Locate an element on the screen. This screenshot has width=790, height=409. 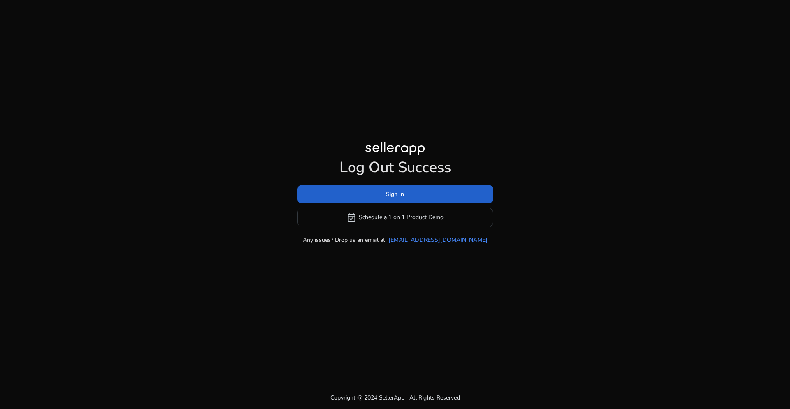
button: event_availableSchedule a 1 on 1 Product Demo is located at coordinates (395, 217).